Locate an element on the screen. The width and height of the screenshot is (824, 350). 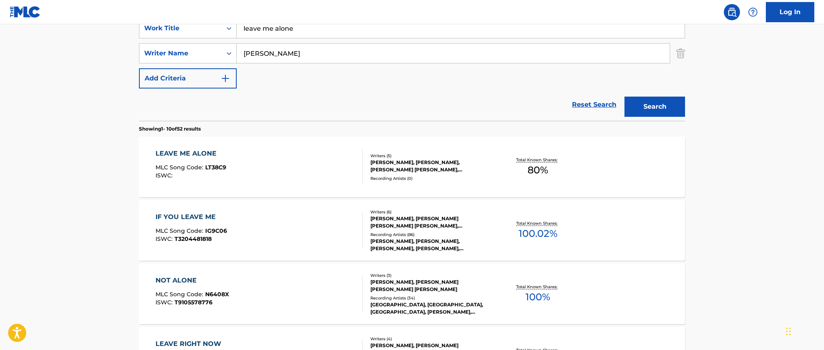
img: help is located at coordinates (753, 12).